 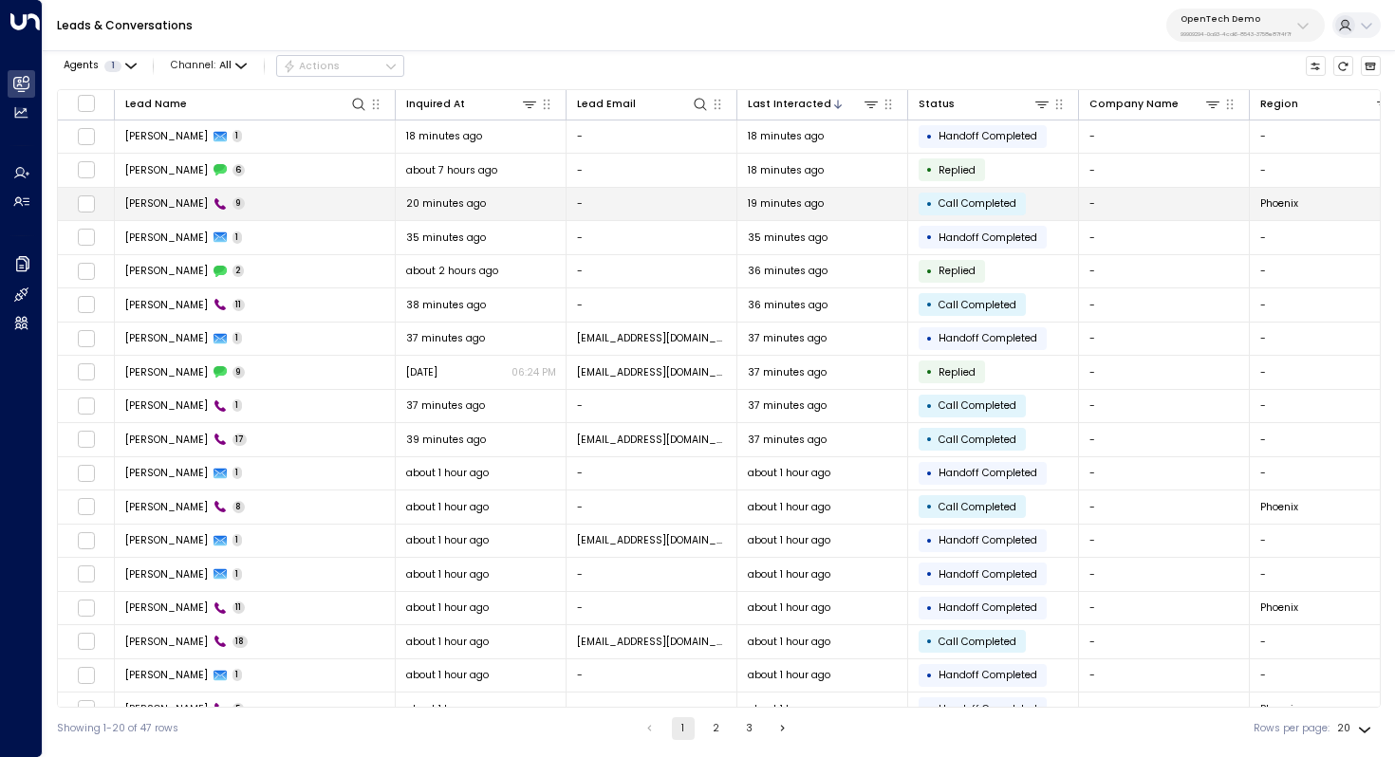 I want to click on span: Replied, so click(x=957, y=170).